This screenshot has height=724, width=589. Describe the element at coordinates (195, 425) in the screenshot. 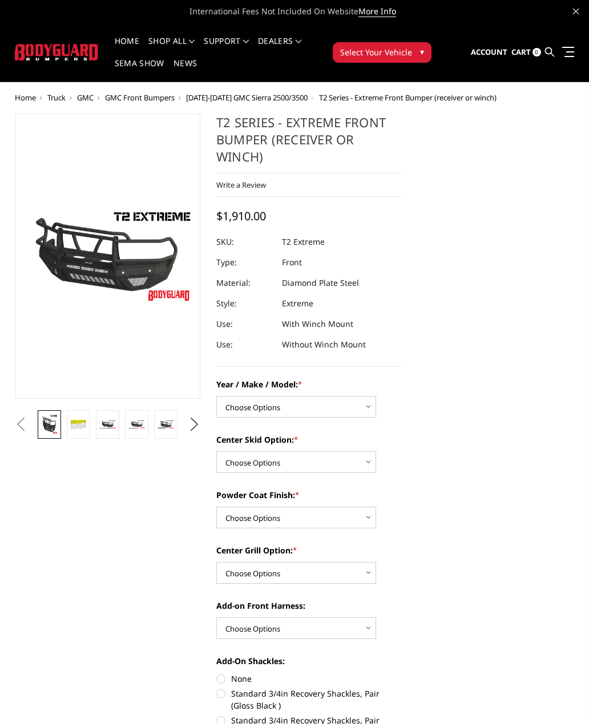

I see `button: Next` at that location.